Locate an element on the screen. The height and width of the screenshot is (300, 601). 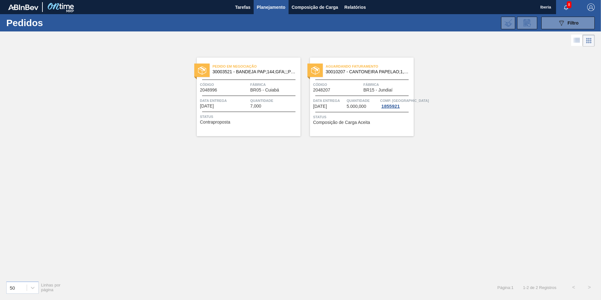
img: TNhmsLtSVTkK8tSr43FrP2fwEKptu5GPRR3wAAAABJRU5ErkJggg== is located at coordinates (23, 7).